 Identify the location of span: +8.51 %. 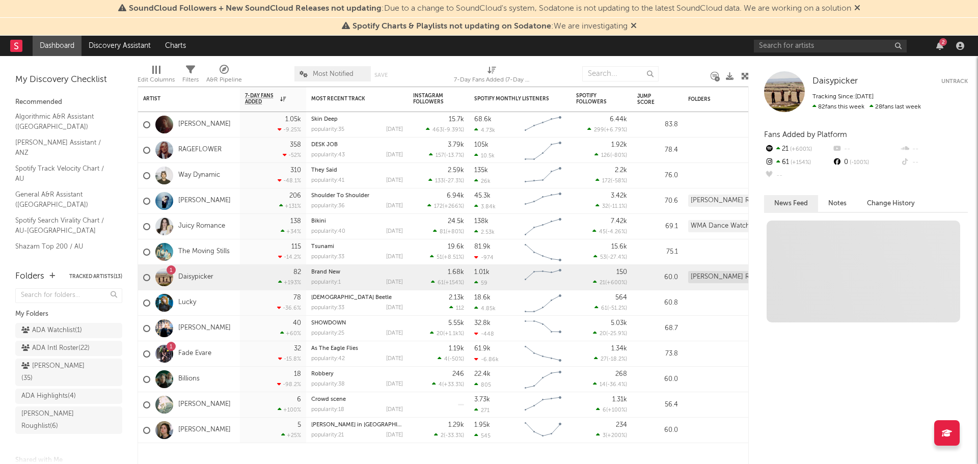
(453, 257).